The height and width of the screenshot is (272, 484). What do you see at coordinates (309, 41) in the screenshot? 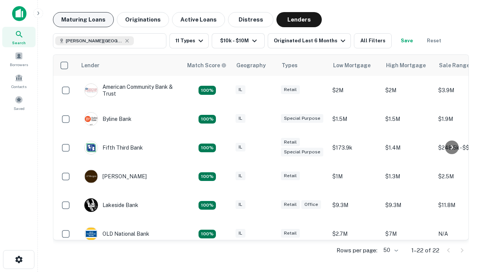
I see `button: Originated Last 6 Months` at bounding box center [309, 41].